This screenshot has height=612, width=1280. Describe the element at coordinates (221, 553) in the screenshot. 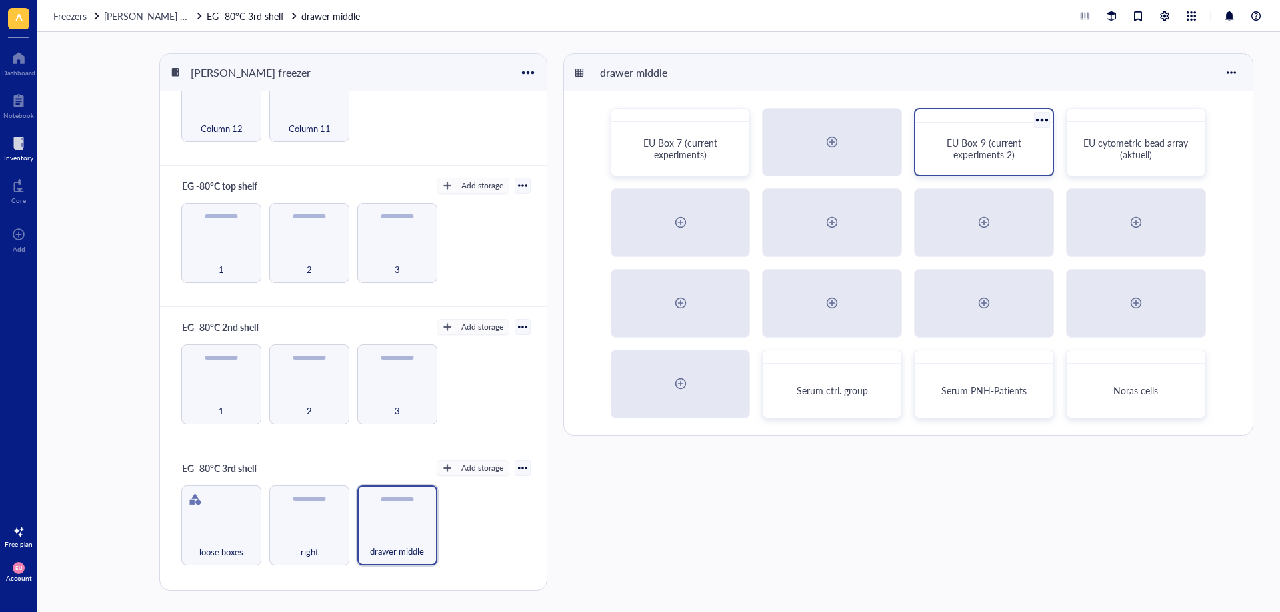

I see `span: loose boxes` at that location.